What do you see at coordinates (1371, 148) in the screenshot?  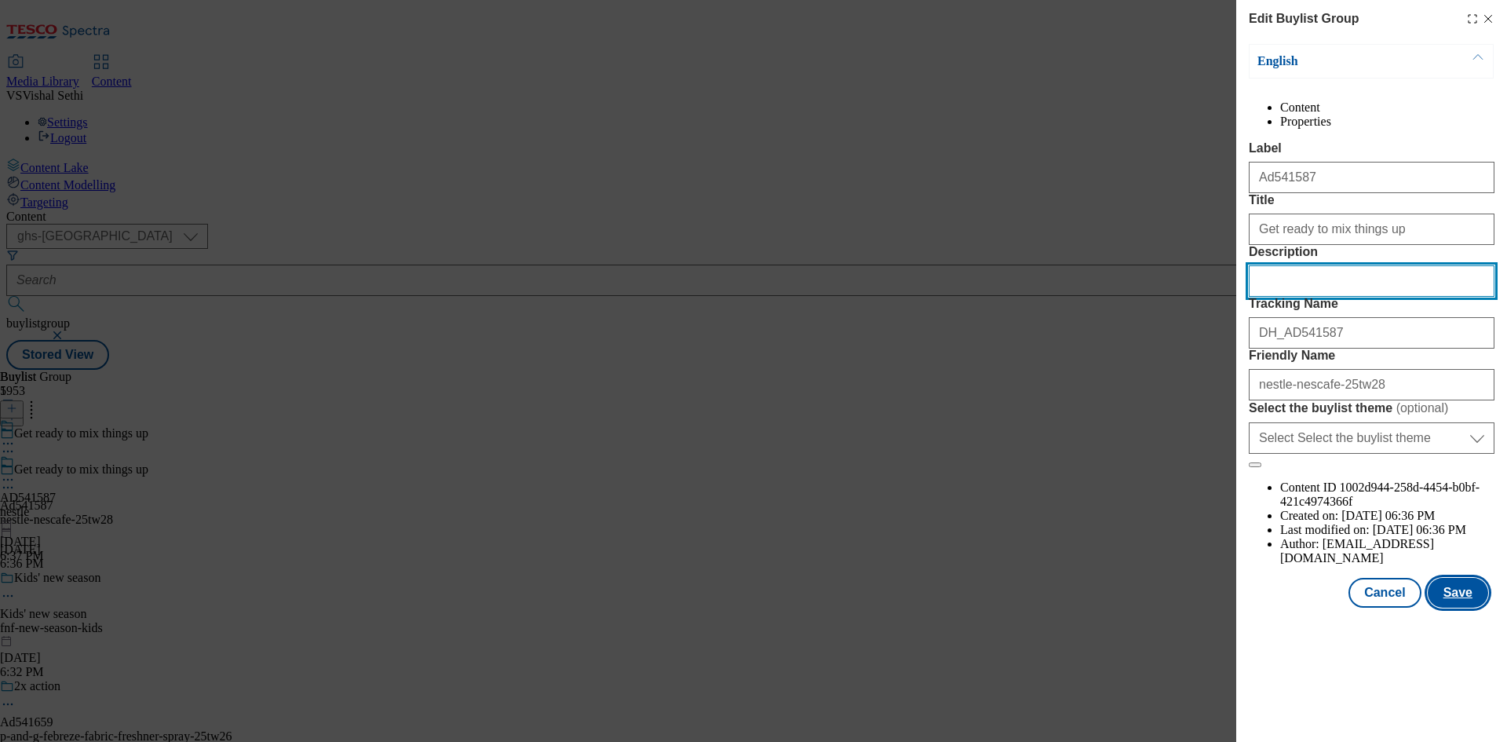 I see `label: Label` at bounding box center [1371, 148].